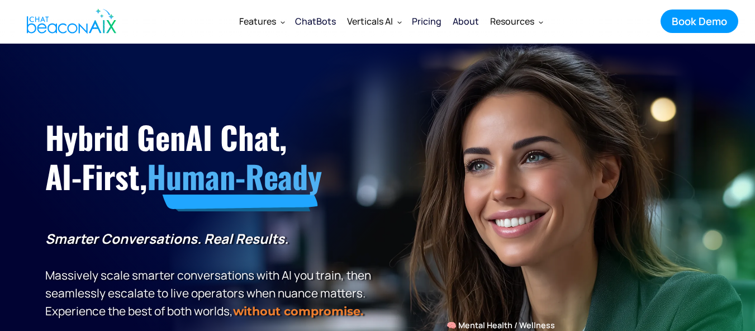  What do you see at coordinates (426, 21) in the screenshot?
I see `div: Pricing` at bounding box center [426, 21].